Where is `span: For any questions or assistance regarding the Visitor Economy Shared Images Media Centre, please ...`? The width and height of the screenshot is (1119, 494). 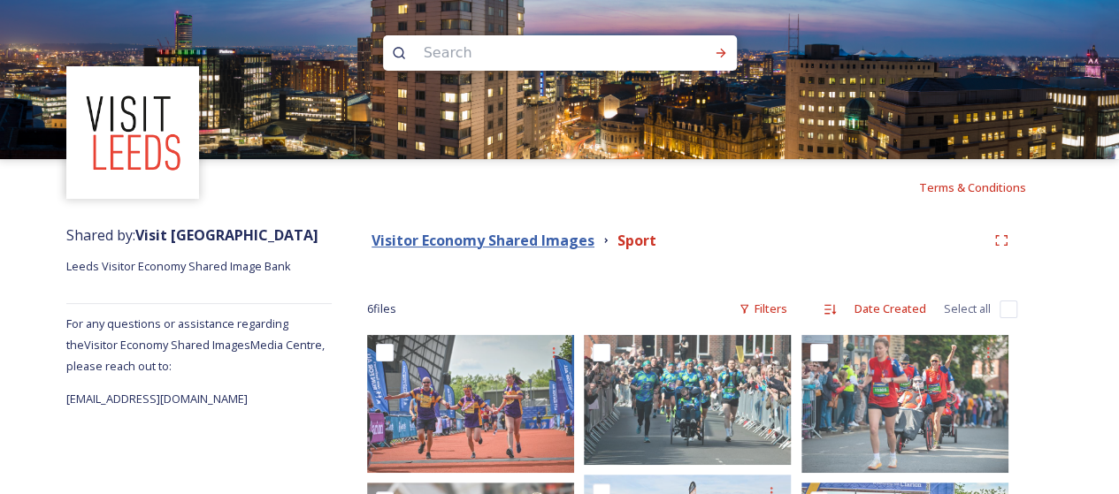 span: For any questions or assistance regarding the Visitor Economy Shared Images Media Centre, please ... is located at coordinates (195, 345).